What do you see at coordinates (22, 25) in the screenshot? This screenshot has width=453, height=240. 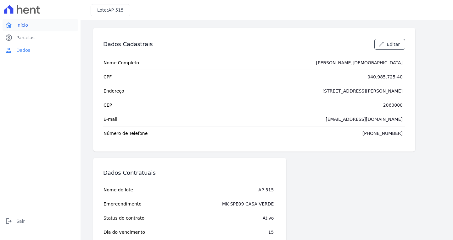 I see `span: Início` at bounding box center [22, 25].